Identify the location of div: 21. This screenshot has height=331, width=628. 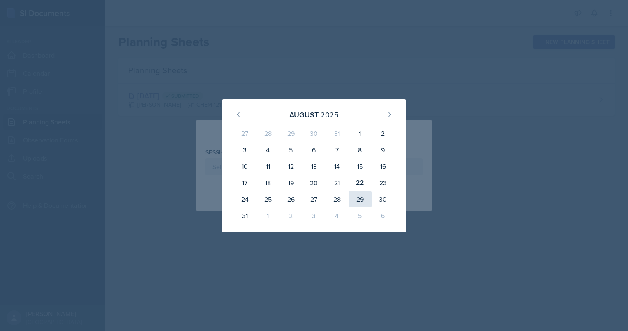
(337, 183).